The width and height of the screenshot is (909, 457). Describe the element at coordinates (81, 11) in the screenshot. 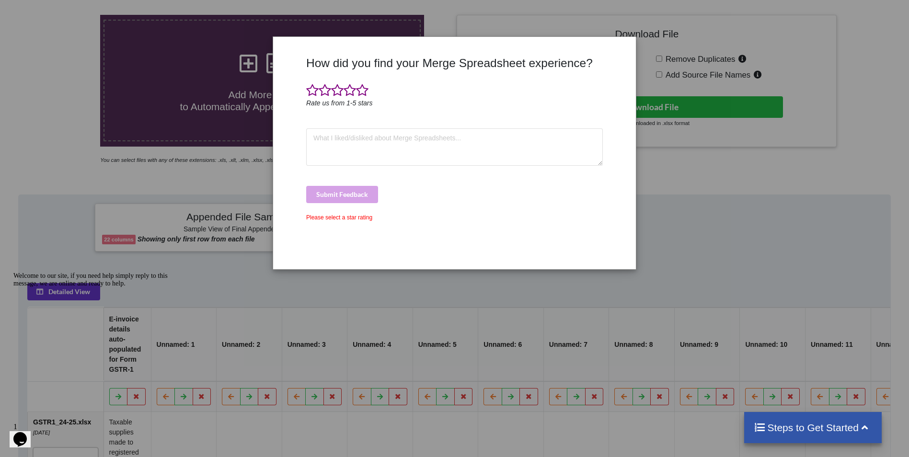

I see `span: Welcome to our site, if you need help simply reply to this message, we are online and ready to help.` at that location.